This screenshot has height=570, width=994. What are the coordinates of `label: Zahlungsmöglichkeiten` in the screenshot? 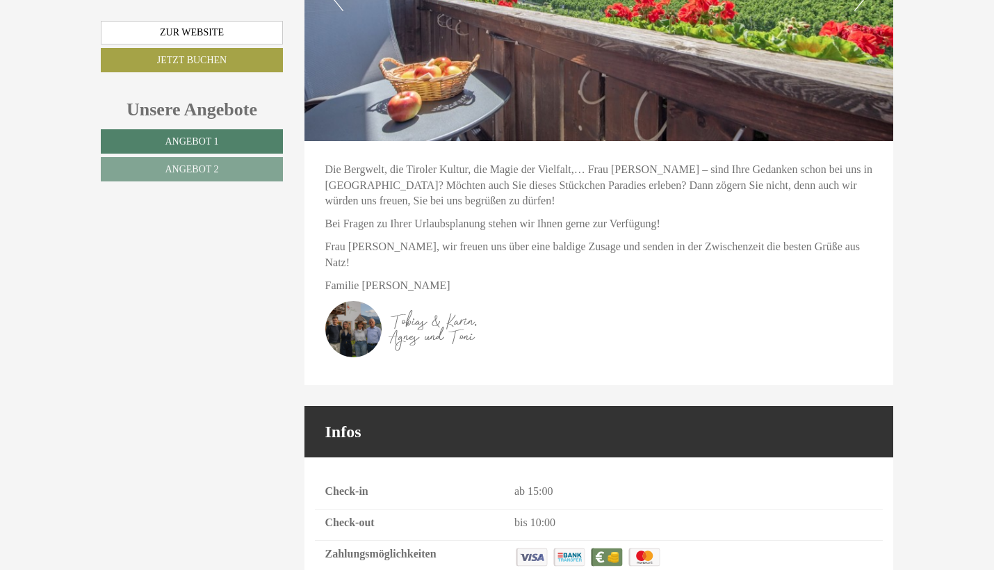 It's located at (381, 554).